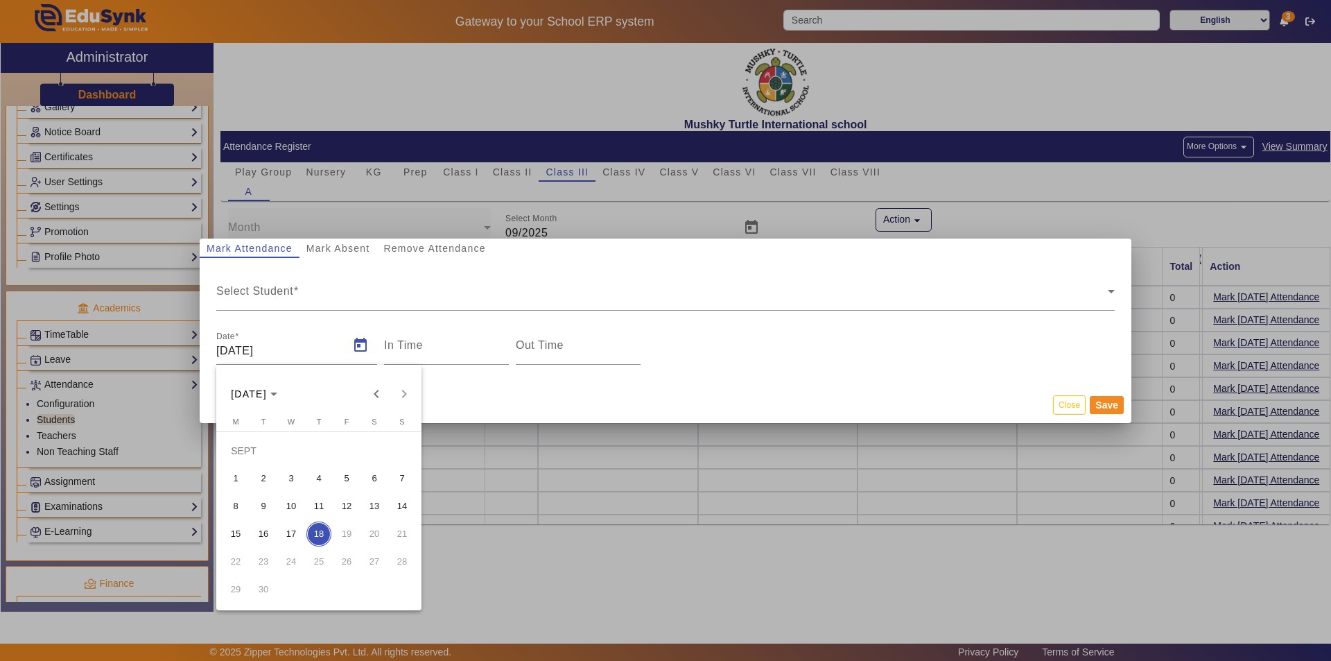 This screenshot has width=1331, height=661. What do you see at coordinates (402, 562) in the screenshot?
I see `span: 28` at bounding box center [402, 562].